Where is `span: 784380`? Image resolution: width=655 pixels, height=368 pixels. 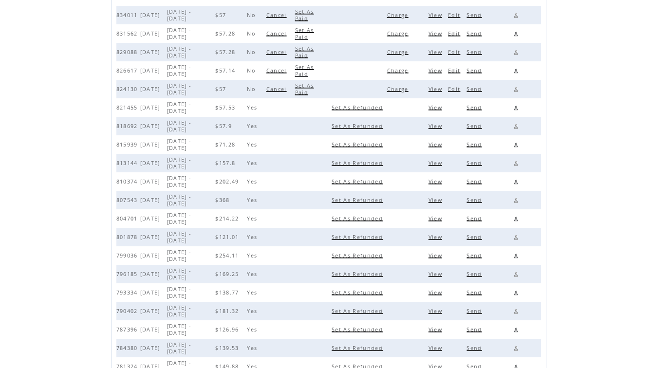
span: 784380 is located at coordinates (128, 348).